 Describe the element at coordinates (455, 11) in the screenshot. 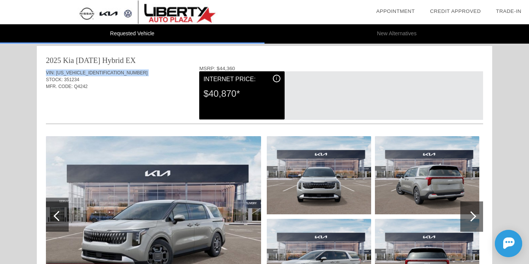

I see `a: Credit Approved` at that location.